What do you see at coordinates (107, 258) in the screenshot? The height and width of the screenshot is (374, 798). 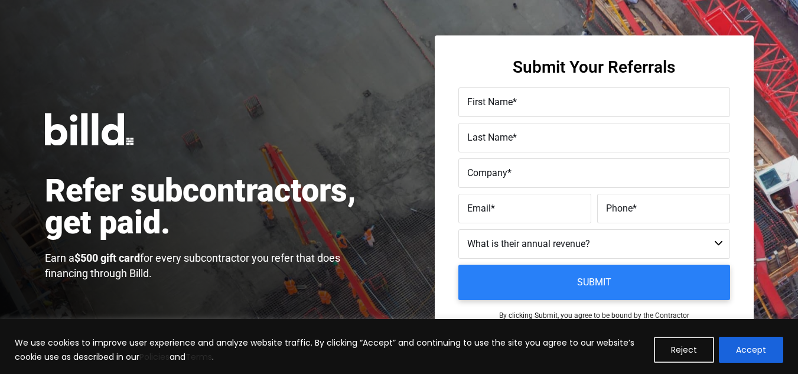 I see `strong: $500 gift card` at bounding box center [107, 258].